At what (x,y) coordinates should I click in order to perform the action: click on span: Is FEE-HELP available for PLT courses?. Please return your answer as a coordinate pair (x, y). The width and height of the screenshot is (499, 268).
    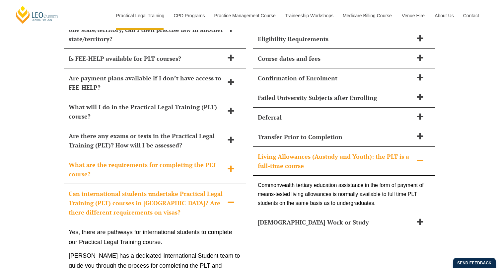
    Looking at the image, I should click on (146, 58).